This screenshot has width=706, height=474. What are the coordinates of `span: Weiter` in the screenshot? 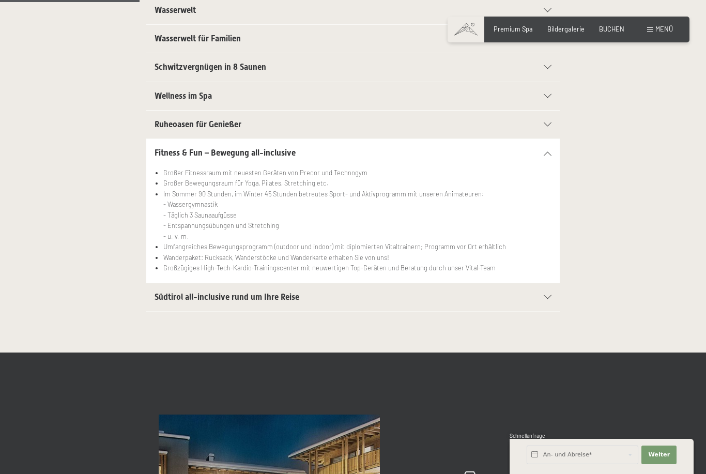 It's located at (659, 455).